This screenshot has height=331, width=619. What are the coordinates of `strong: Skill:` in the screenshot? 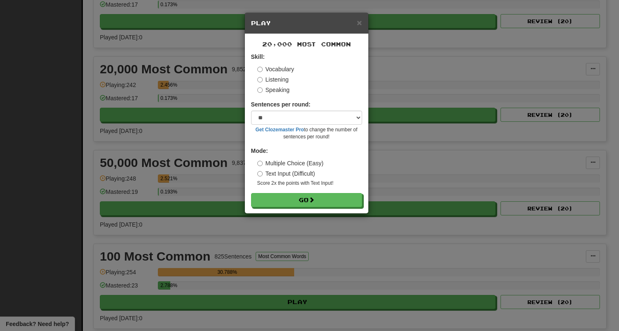 It's located at (258, 57).